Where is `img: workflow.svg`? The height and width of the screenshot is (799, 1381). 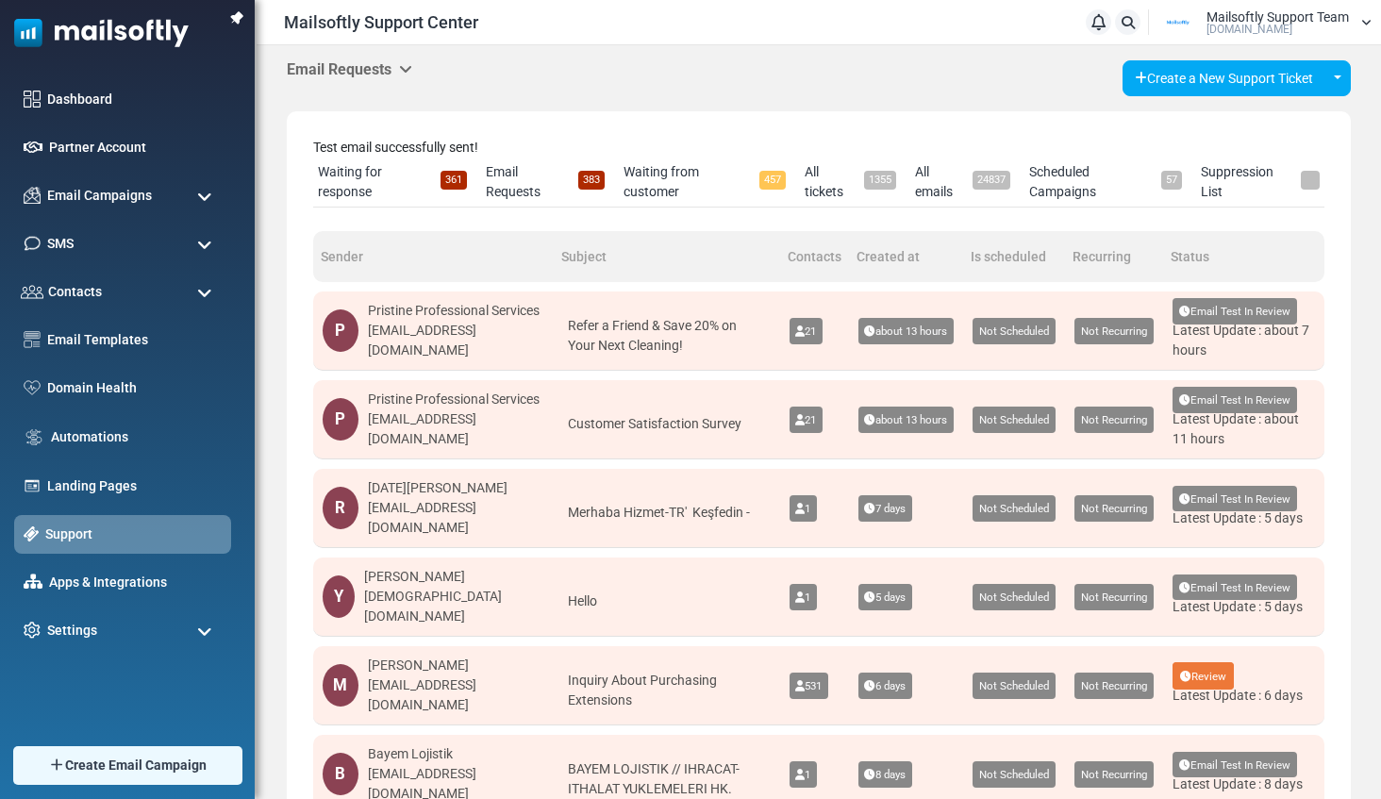
img: workflow.svg is located at coordinates (34, 437).